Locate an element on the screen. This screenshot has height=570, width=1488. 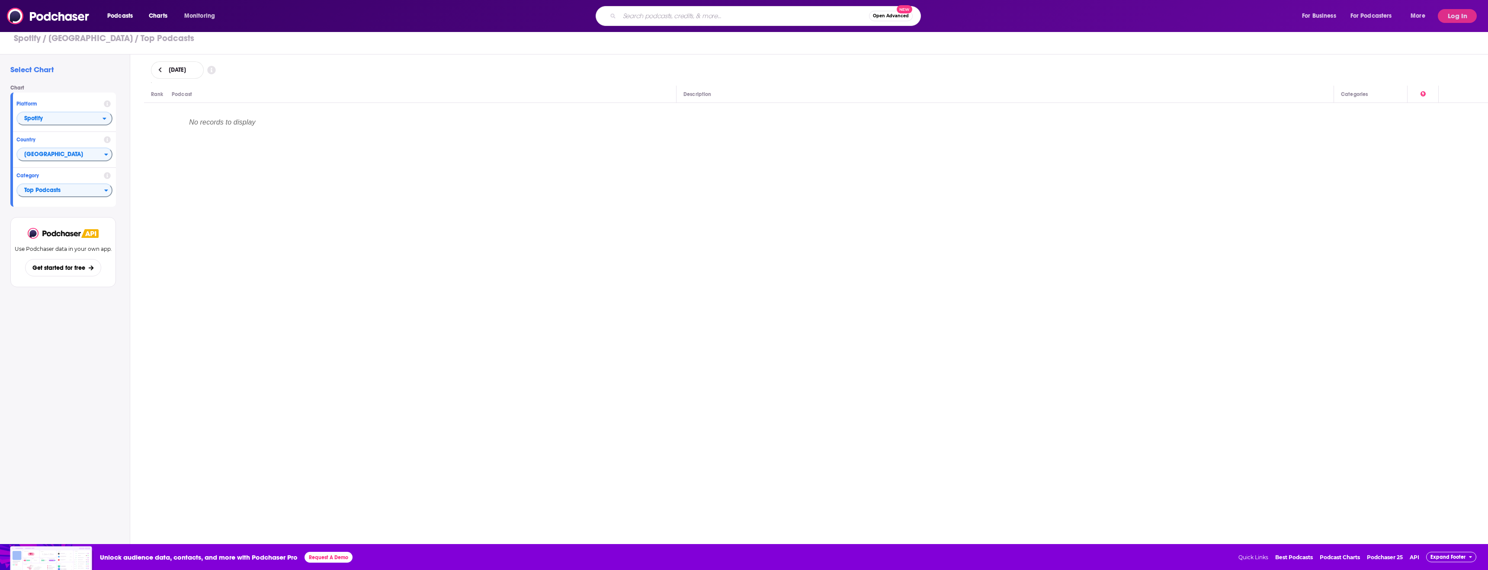
button: Request A Demo is located at coordinates (328, 557).